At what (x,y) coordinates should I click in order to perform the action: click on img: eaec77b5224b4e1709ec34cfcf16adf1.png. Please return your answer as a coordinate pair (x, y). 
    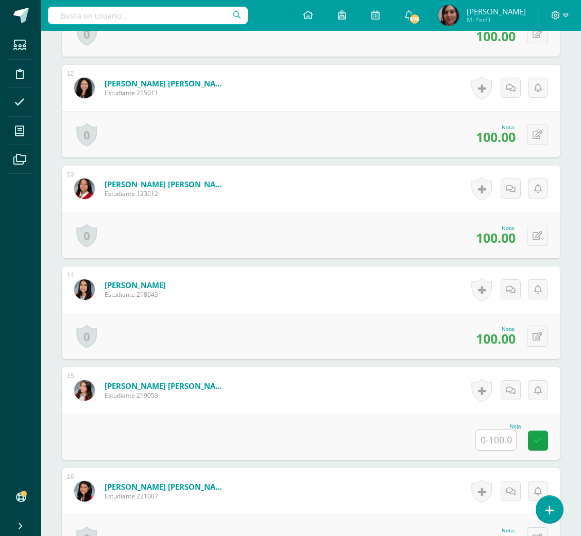
    Looking at the image, I should click on (84, 189).